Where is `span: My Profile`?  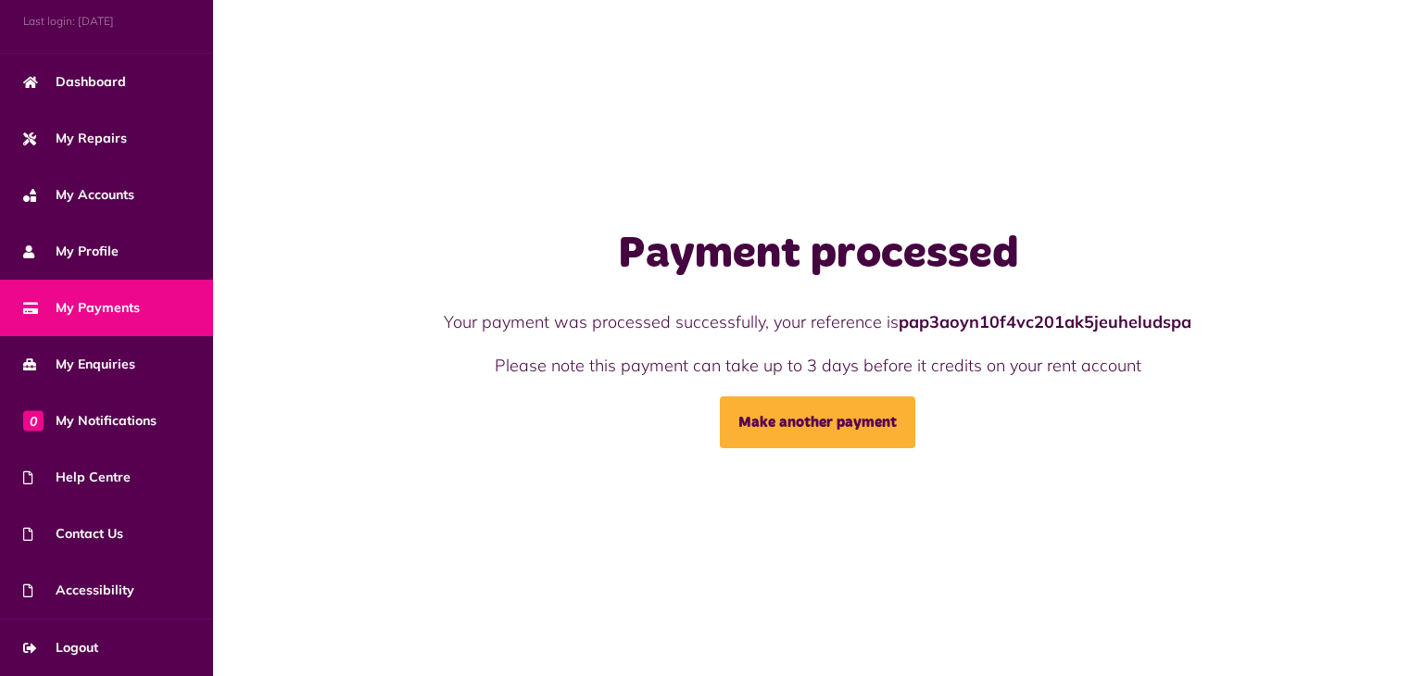 span: My Profile is located at coordinates (70, 251).